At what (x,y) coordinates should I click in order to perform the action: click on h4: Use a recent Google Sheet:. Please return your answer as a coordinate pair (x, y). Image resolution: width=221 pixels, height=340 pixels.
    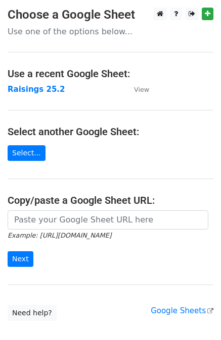
    Looking at the image, I should click on (110, 74).